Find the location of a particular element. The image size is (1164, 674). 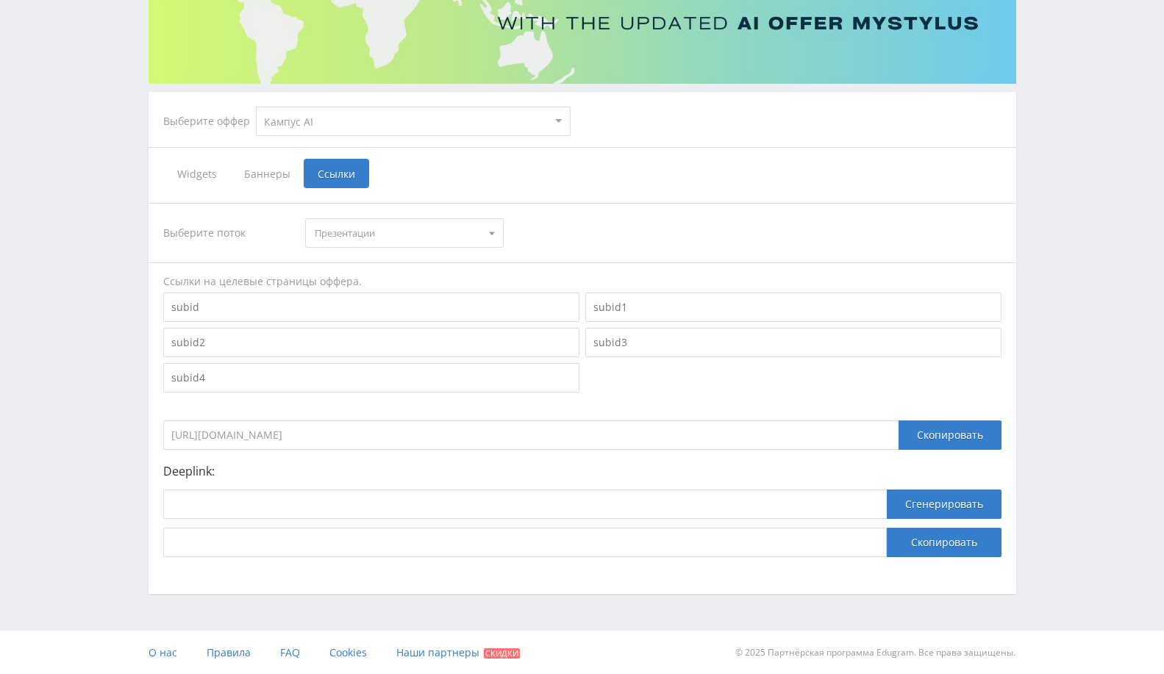

span: Скидки is located at coordinates (501, 654).